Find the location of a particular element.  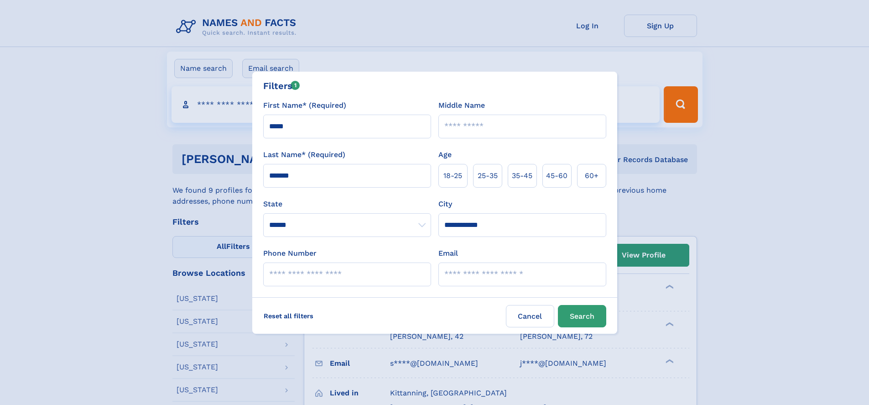

span: 25‑35 is located at coordinates (488, 176).